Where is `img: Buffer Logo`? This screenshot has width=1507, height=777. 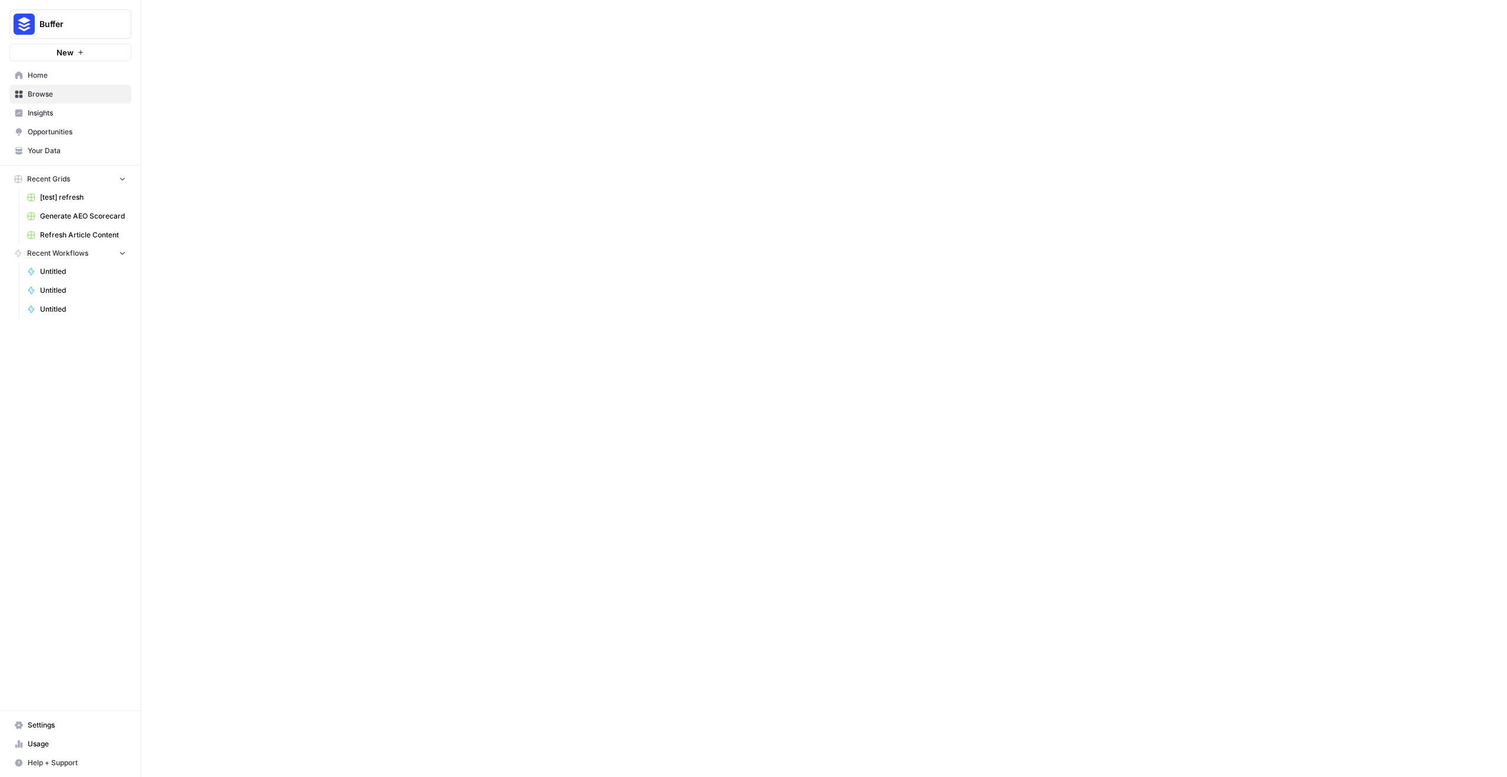
img: Buffer Logo is located at coordinates (24, 24).